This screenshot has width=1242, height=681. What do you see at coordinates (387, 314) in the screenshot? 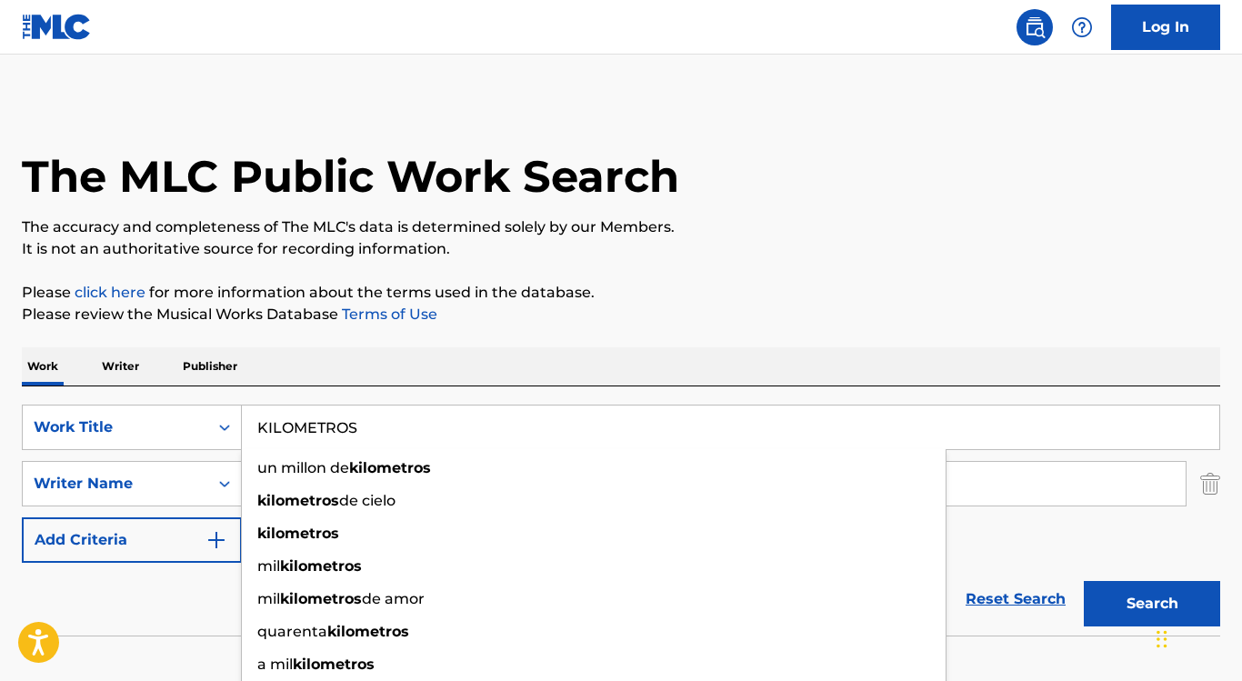
I see `a: Terms of Use` at bounding box center [387, 314].